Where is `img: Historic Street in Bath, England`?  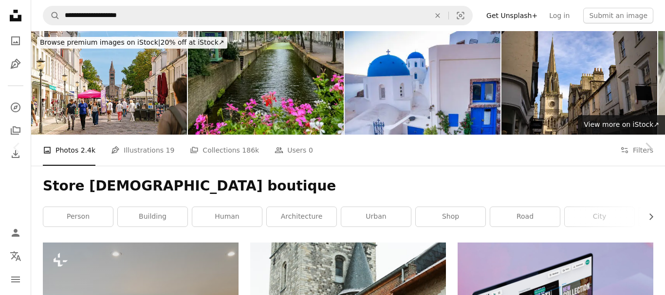
img: Historic Street in Bath, England is located at coordinates (579, 83).